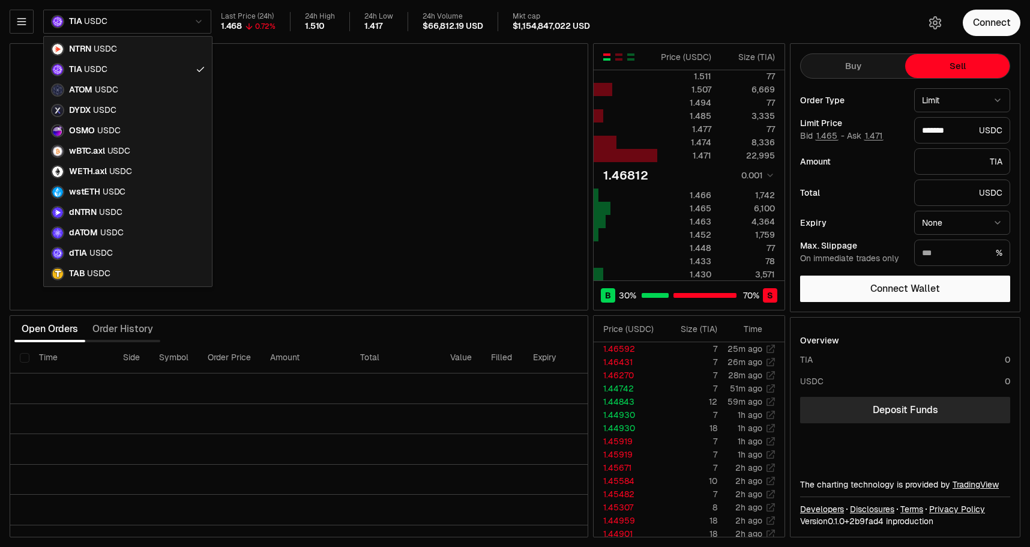 This screenshot has width=1030, height=547. Describe the element at coordinates (87, 151) in the screenshot. I see `span: wBTC.axl` at that location.